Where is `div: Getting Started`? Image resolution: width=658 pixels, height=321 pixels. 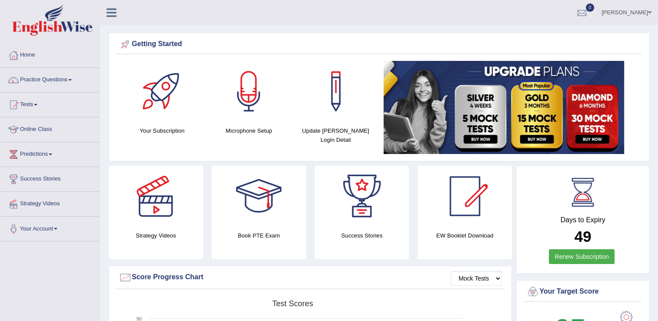
div: Getting Started is located at coordinates (379, 44).